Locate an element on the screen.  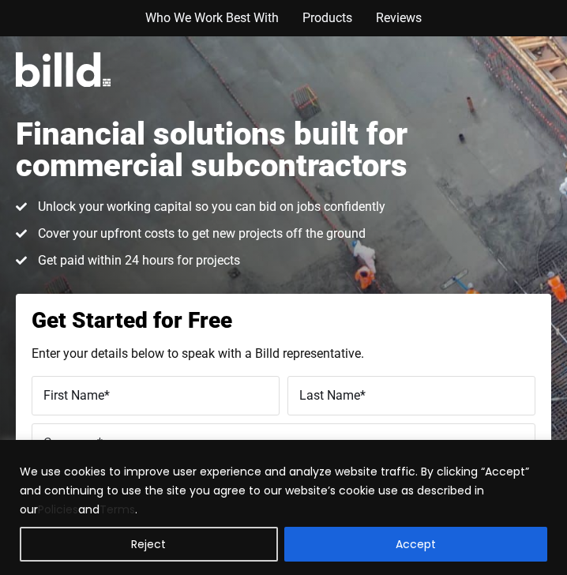
span: Last Name is located at coordinates (329, 395).